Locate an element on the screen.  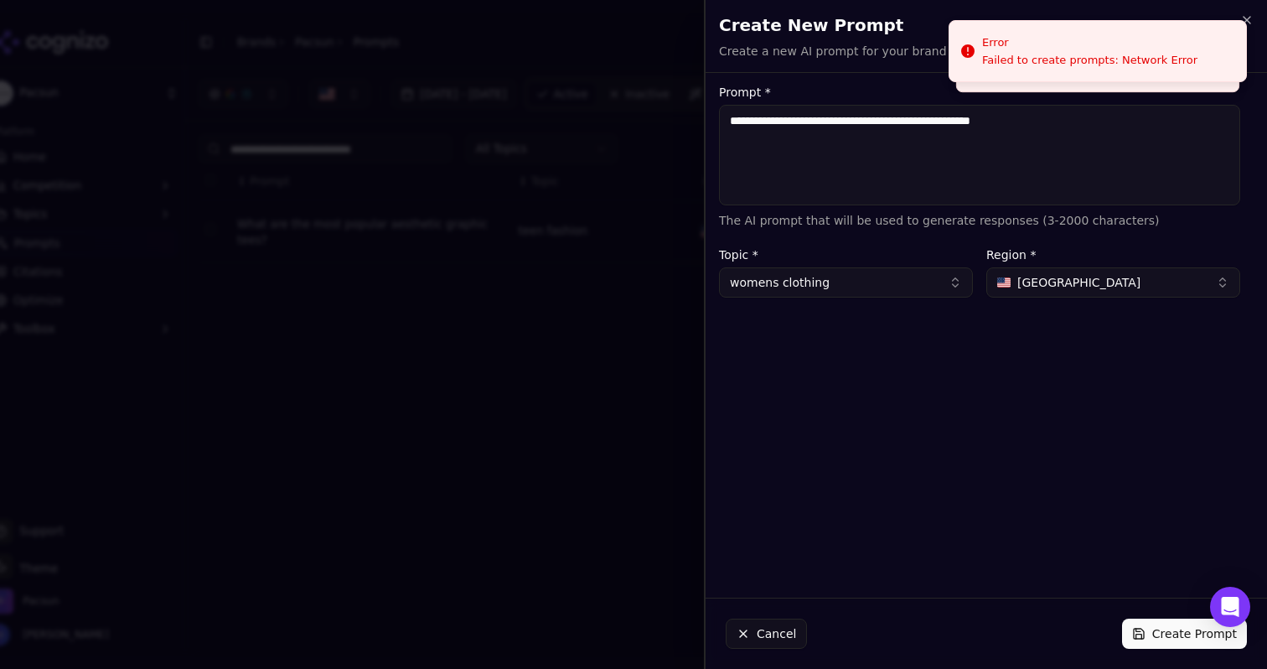
button: Create Prompt is located at coordinates (1184, 633).